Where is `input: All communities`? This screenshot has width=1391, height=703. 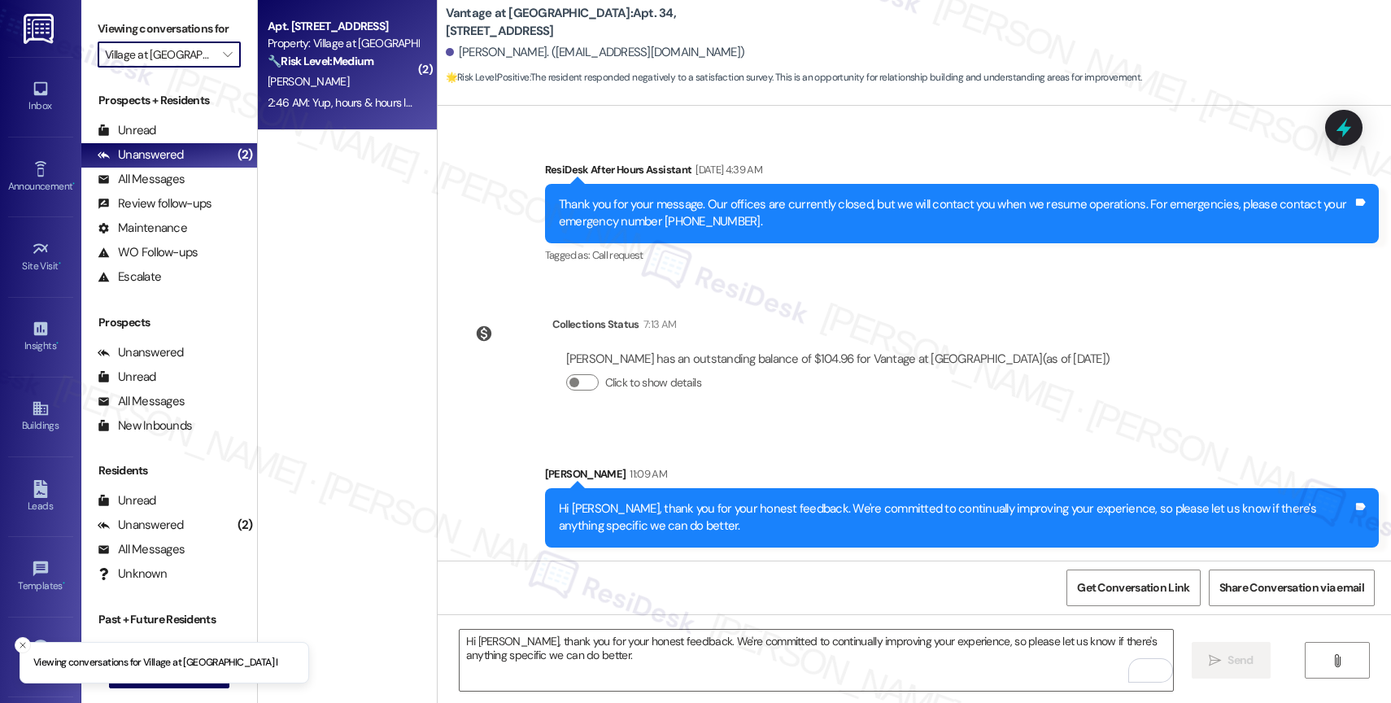
input: All communities is located at coordinates (159, 54).